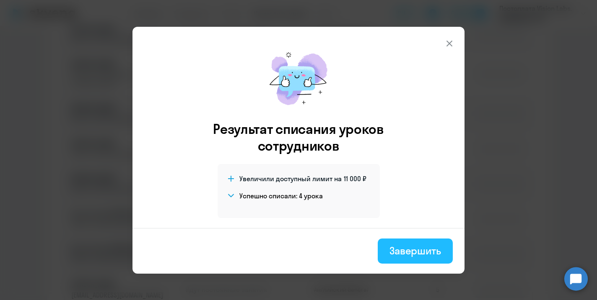 The height and width of the screenshot is (300, 597). What do you see at coordinates (298, 79) in the screenshot?
I see `img: mirage-message.png` at bounding box center [298, 79].